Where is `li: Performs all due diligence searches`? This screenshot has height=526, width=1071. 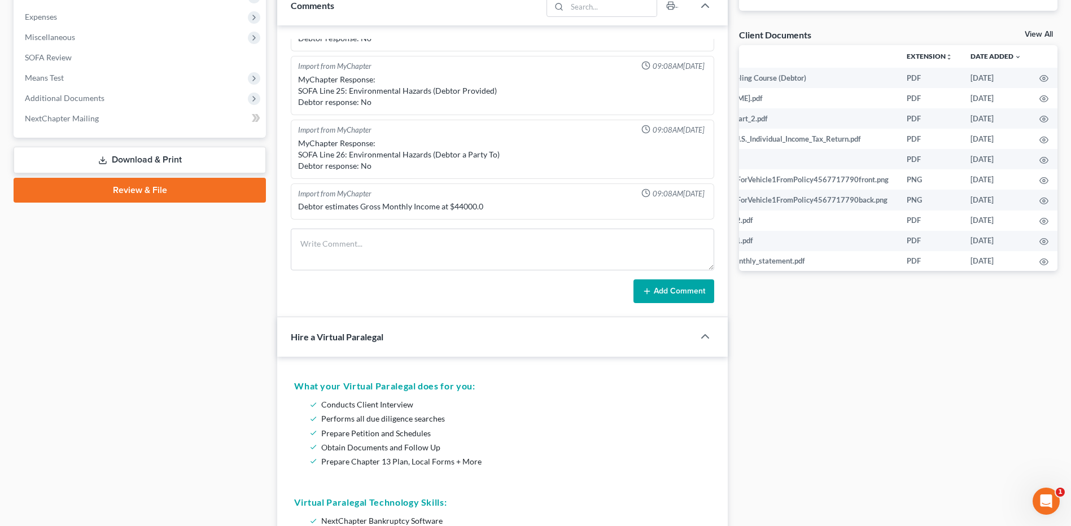 li: Performs all due diligence searches is located at coordinates (514, 418).